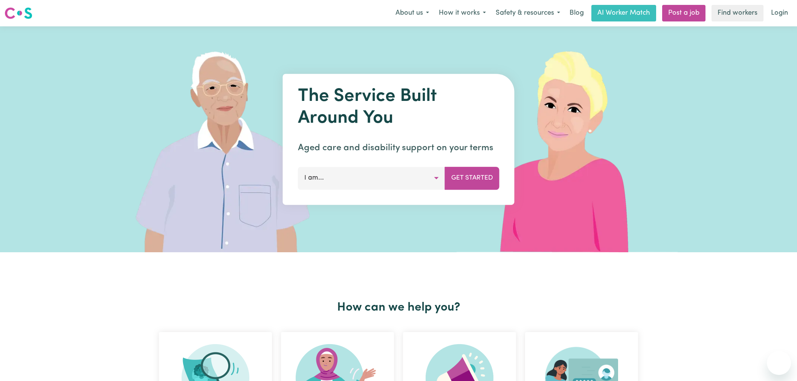 The width and height of the screenshot is (797, 381). Describe the element at coordinates (371, 178) in the screenshot. I see `button: I am...` at that location.